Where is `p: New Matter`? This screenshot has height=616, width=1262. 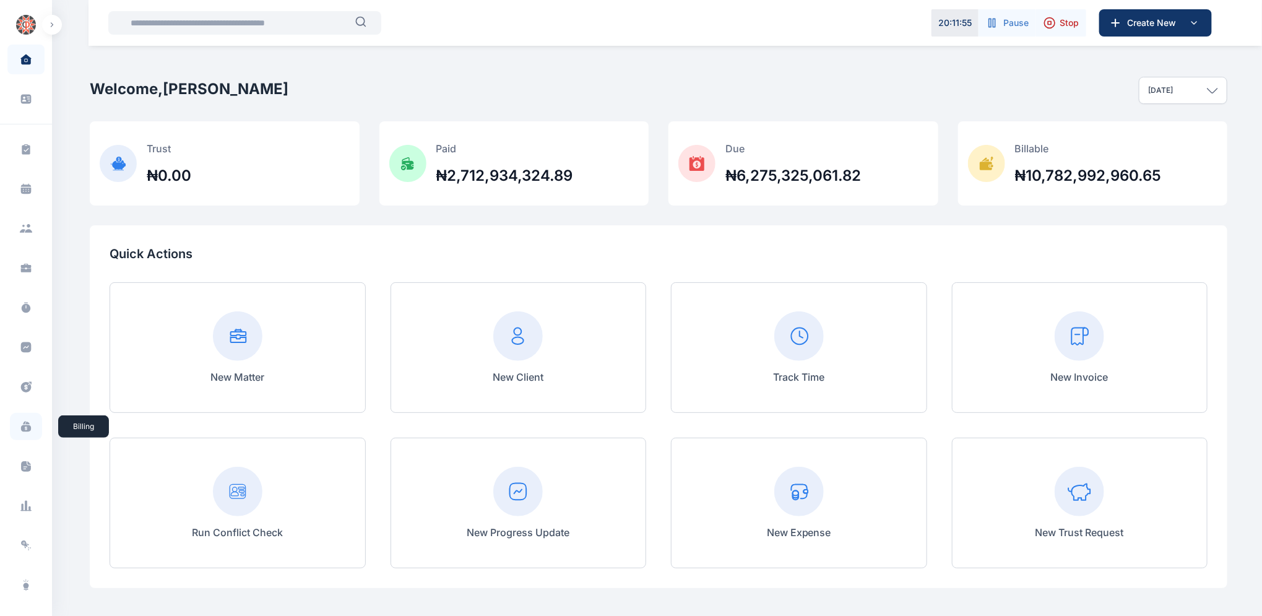 p: New Matter is located at coordinates (237, 377).